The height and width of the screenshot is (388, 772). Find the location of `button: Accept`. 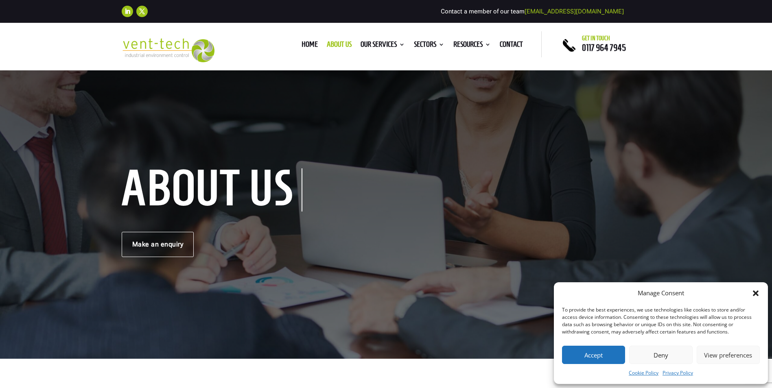

button: Accept is located at coordinates (593, 355).